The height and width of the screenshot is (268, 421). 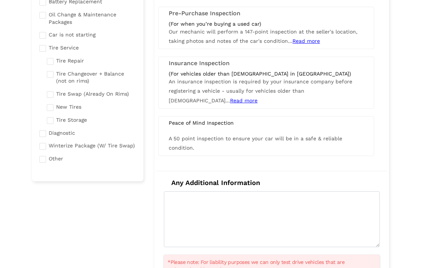 What do you see at coordinates (263, 36) in the screenshot?
I see `span: Our mechanic will perform a 147-point inspection at the seller's location, taking photos and note...` at bounding box center [263, 36].